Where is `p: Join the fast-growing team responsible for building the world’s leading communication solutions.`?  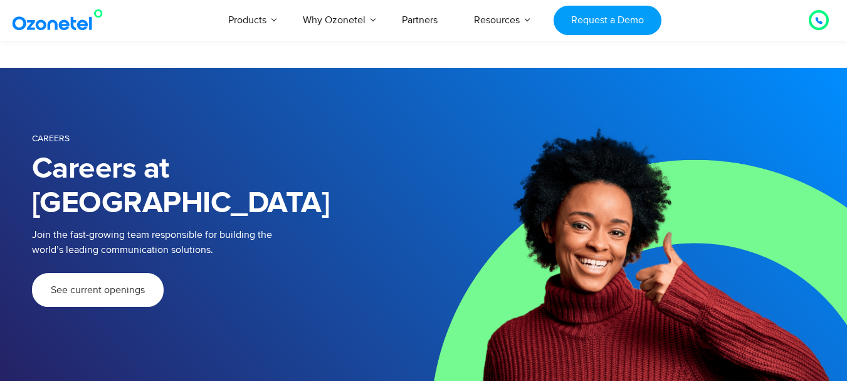 p: Join the fast-growing team responsible for building the world’s leading communication solutions. is located at coordinates (218, 242).